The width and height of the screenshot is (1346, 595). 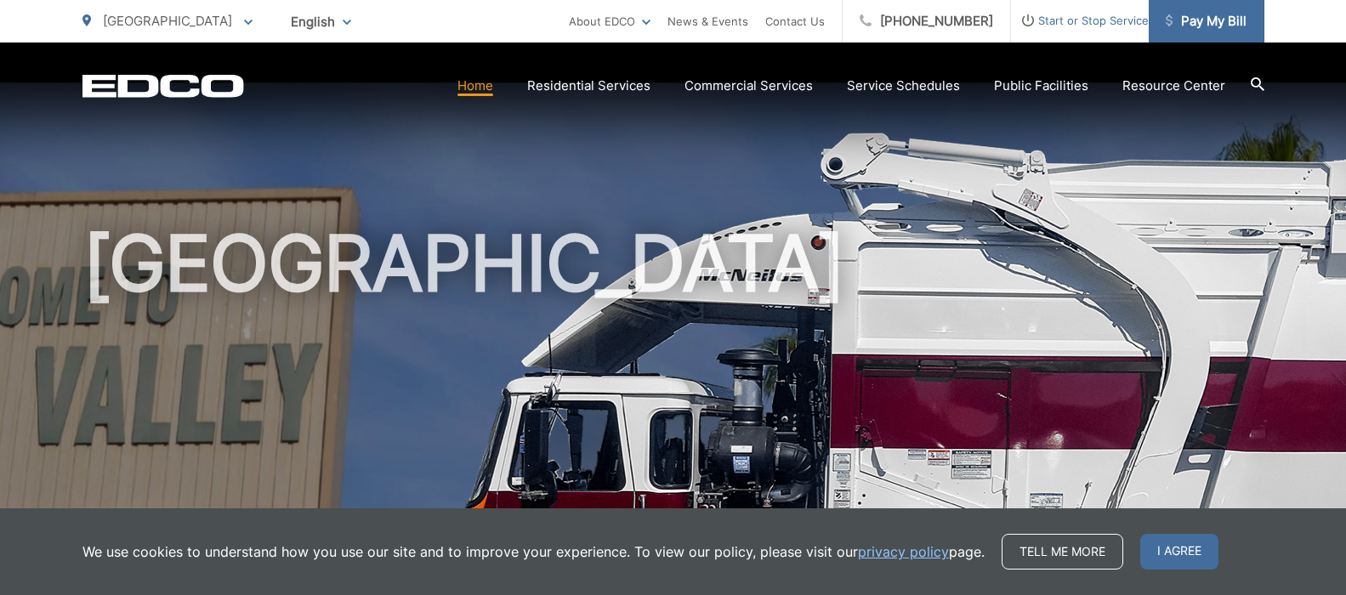 What do you see at coordinates (1041, 86) in the screenshot?
I see `a: Public Facilities` at bounding box center [1041, 86].